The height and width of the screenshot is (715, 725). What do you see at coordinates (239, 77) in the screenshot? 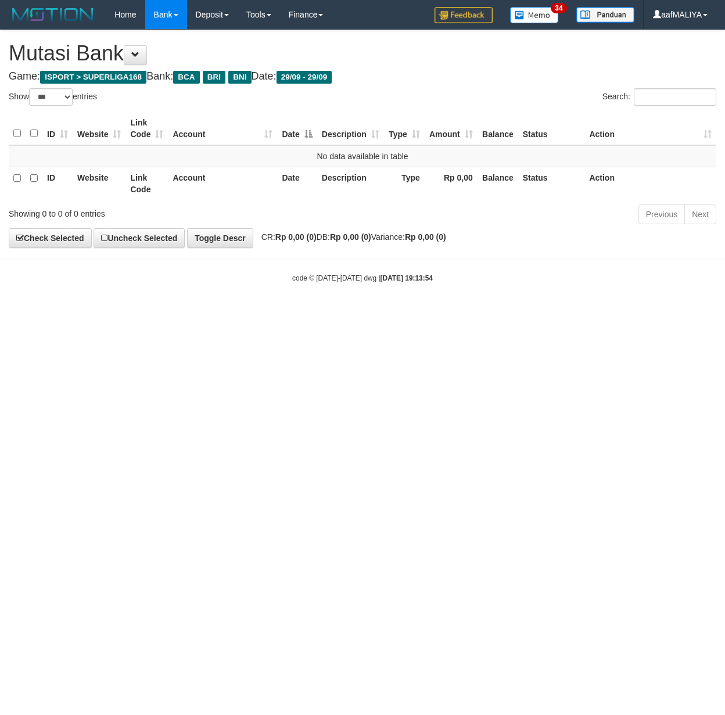
I see `span: BNI` at bounding box center [239, 77].